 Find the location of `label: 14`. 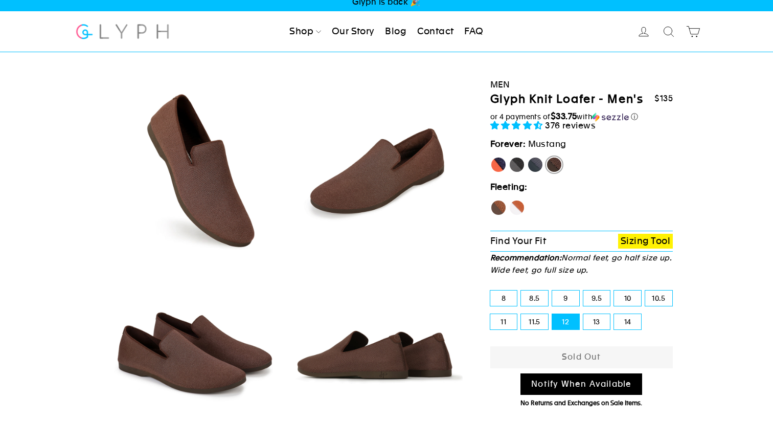

label: 14 is located at coordinates (627, 321).